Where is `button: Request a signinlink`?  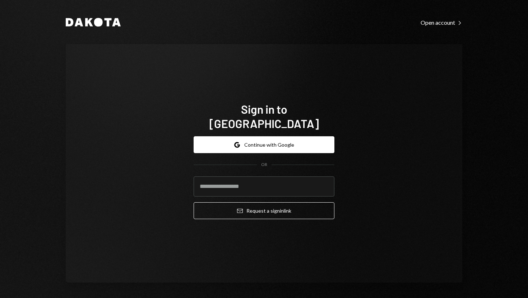 button: Request a signinlink is located at coordinates (264, 211).